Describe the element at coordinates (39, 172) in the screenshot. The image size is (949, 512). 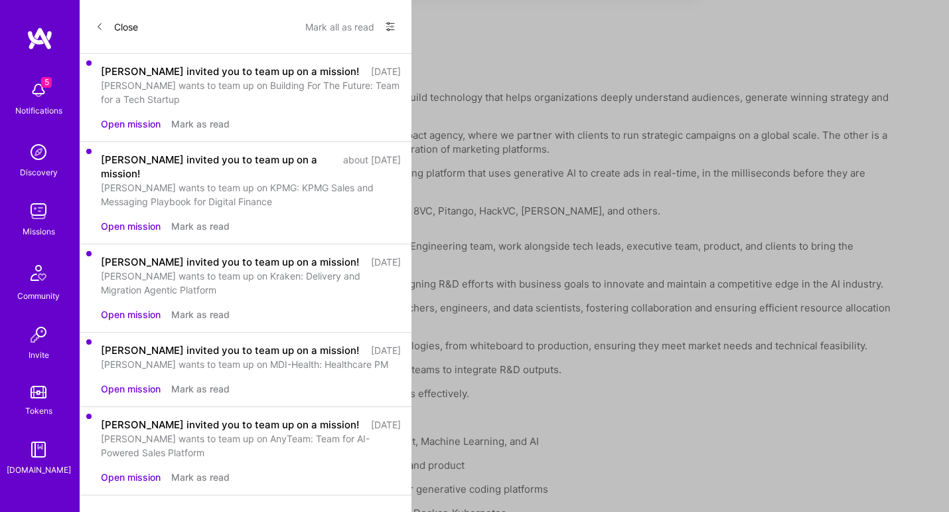
I see `div: Discovery` at that location.